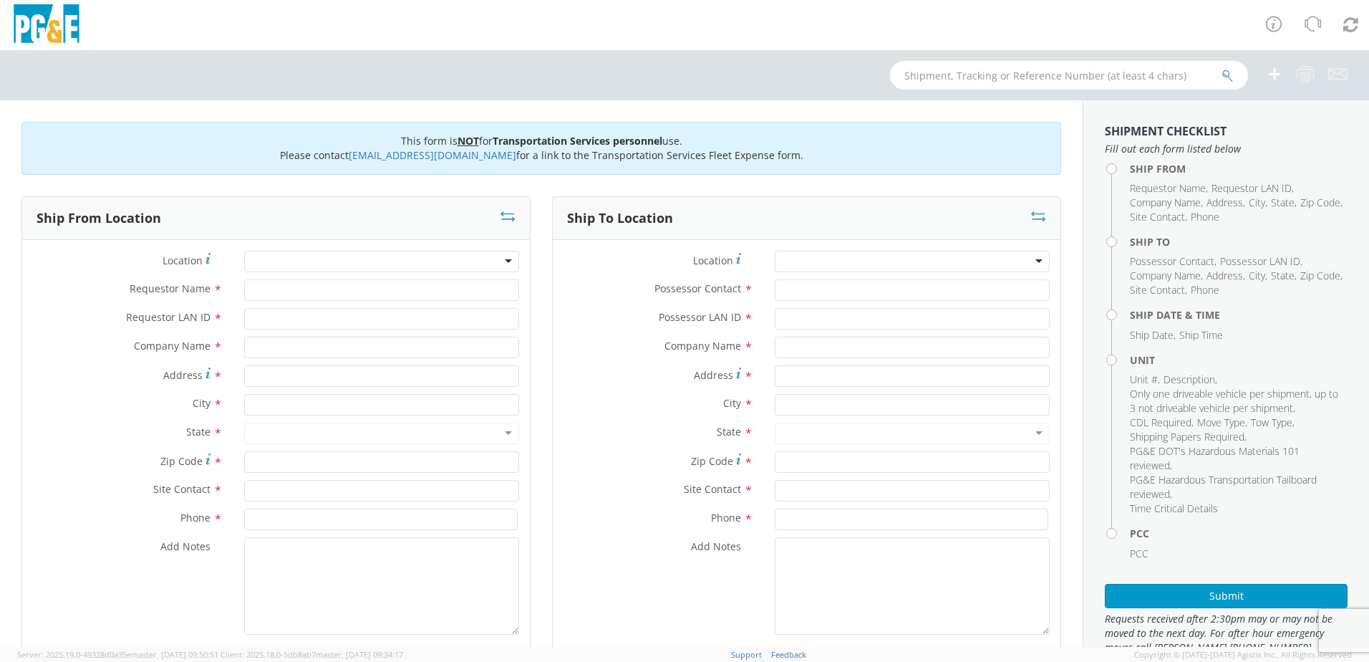 The width and height of the screenshot is (1369, 662). What do you see at coordinates (1144, 379) in the screenshot?
I see `span: Unit #` at bounding box center [1144, 379].